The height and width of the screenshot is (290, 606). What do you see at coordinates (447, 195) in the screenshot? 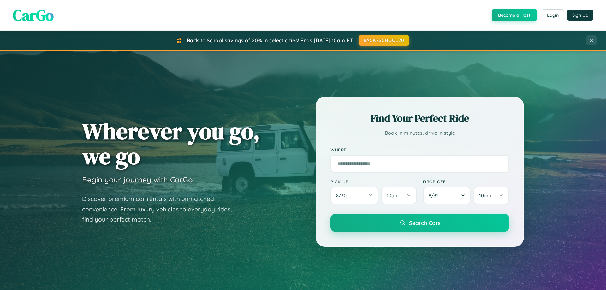
I see `button: 8/31` at bounding box center [447, 195].